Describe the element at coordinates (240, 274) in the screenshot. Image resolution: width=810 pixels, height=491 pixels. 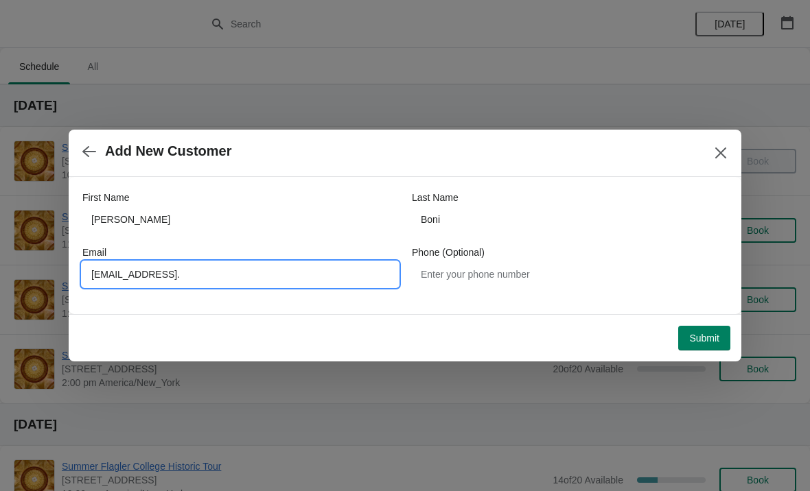
I see `input: Enter your email` at that location.